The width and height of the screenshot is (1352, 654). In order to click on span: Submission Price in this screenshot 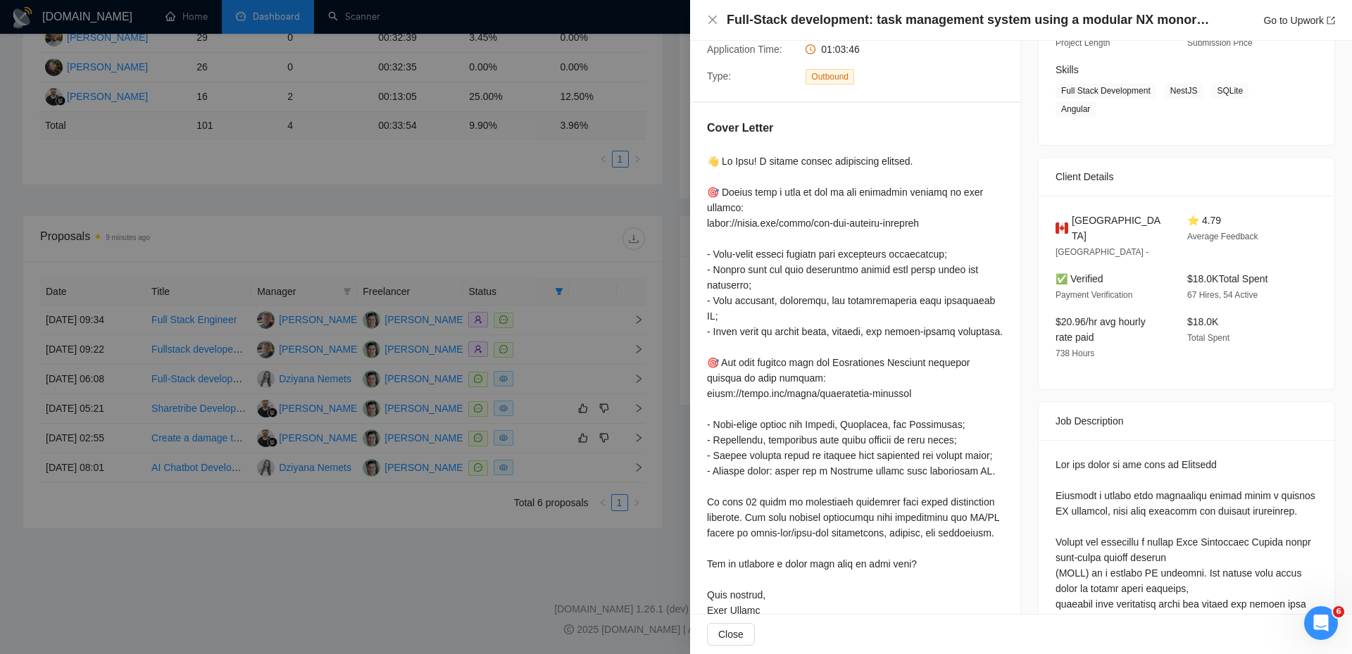, I will do `click(1219, 43)`.